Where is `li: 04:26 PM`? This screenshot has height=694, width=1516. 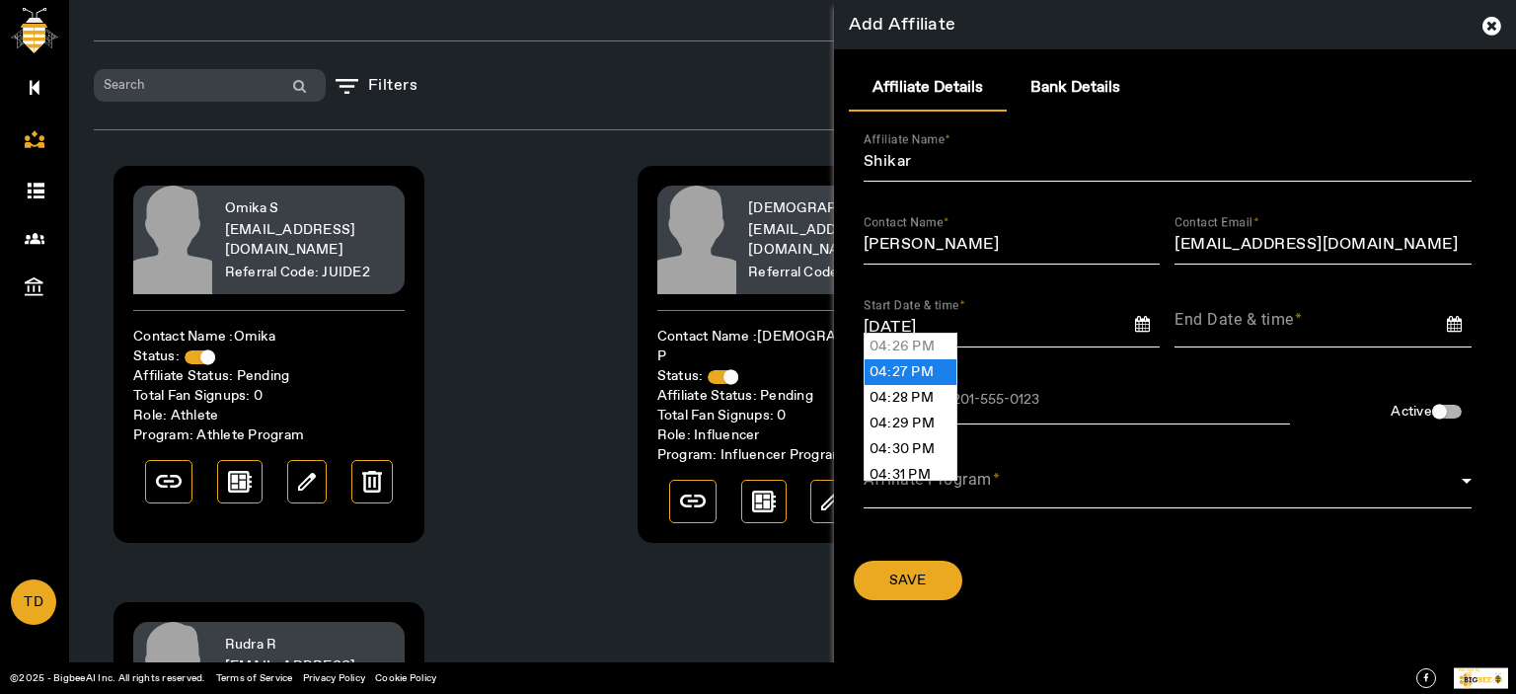 li: 04:26 PM is located at coordinates (910, 346).